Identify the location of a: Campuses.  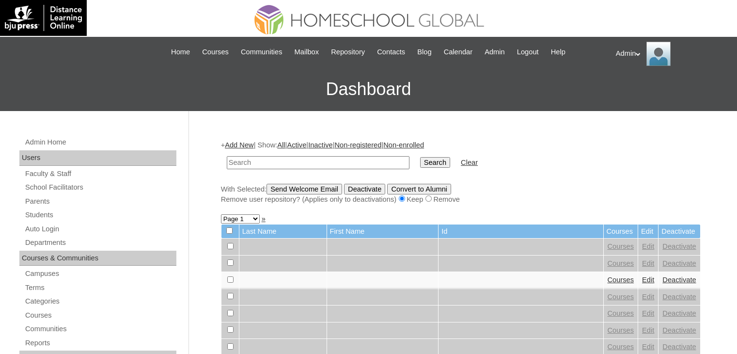
(100, 273).